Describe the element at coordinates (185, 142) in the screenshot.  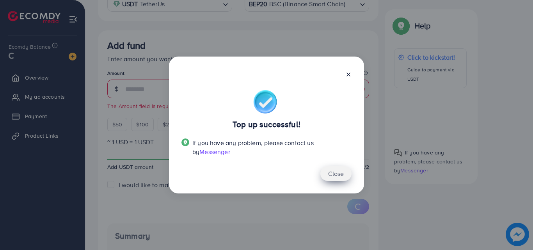
I see `img: Popup guide` at that location.